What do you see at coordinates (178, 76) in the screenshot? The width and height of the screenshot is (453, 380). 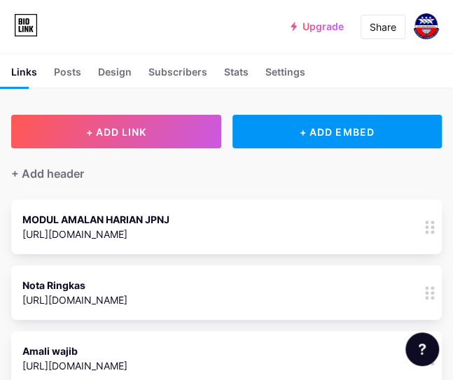 I see `div: Subscribers` at bounding box center [178, 76].